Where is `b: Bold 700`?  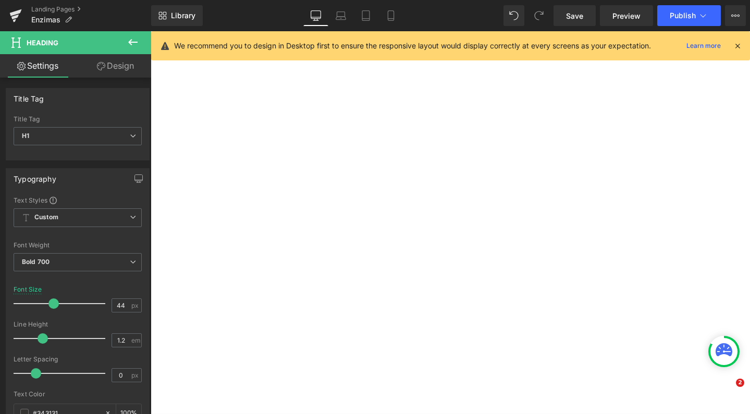 b: Bold 700 is located at coordinates (35, 262).